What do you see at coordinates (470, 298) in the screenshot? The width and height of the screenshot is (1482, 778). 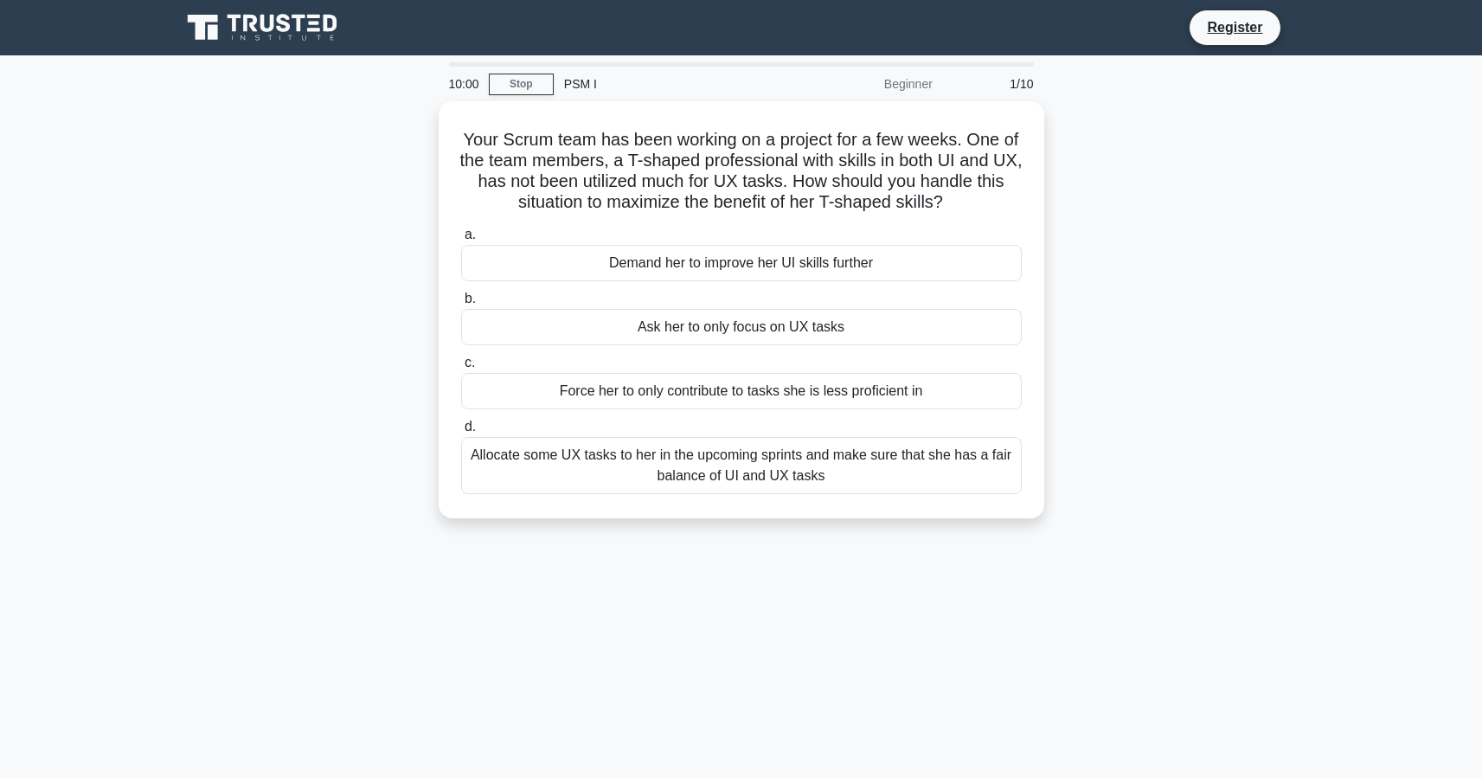 I see `span: b.` at bounding box center [470, 298].